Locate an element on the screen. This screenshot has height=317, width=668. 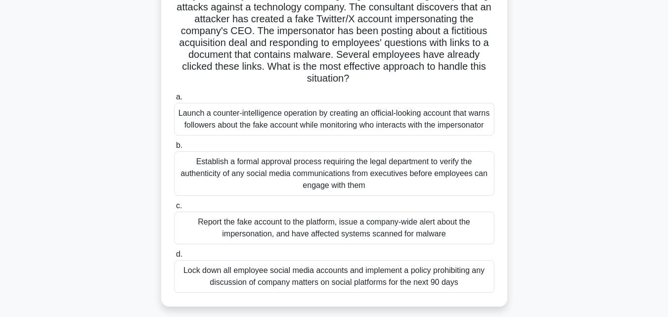
div: Lock down all employee social media accounts and implement a policy prohibiting any discussion of... is located at coordinates (334, 276).